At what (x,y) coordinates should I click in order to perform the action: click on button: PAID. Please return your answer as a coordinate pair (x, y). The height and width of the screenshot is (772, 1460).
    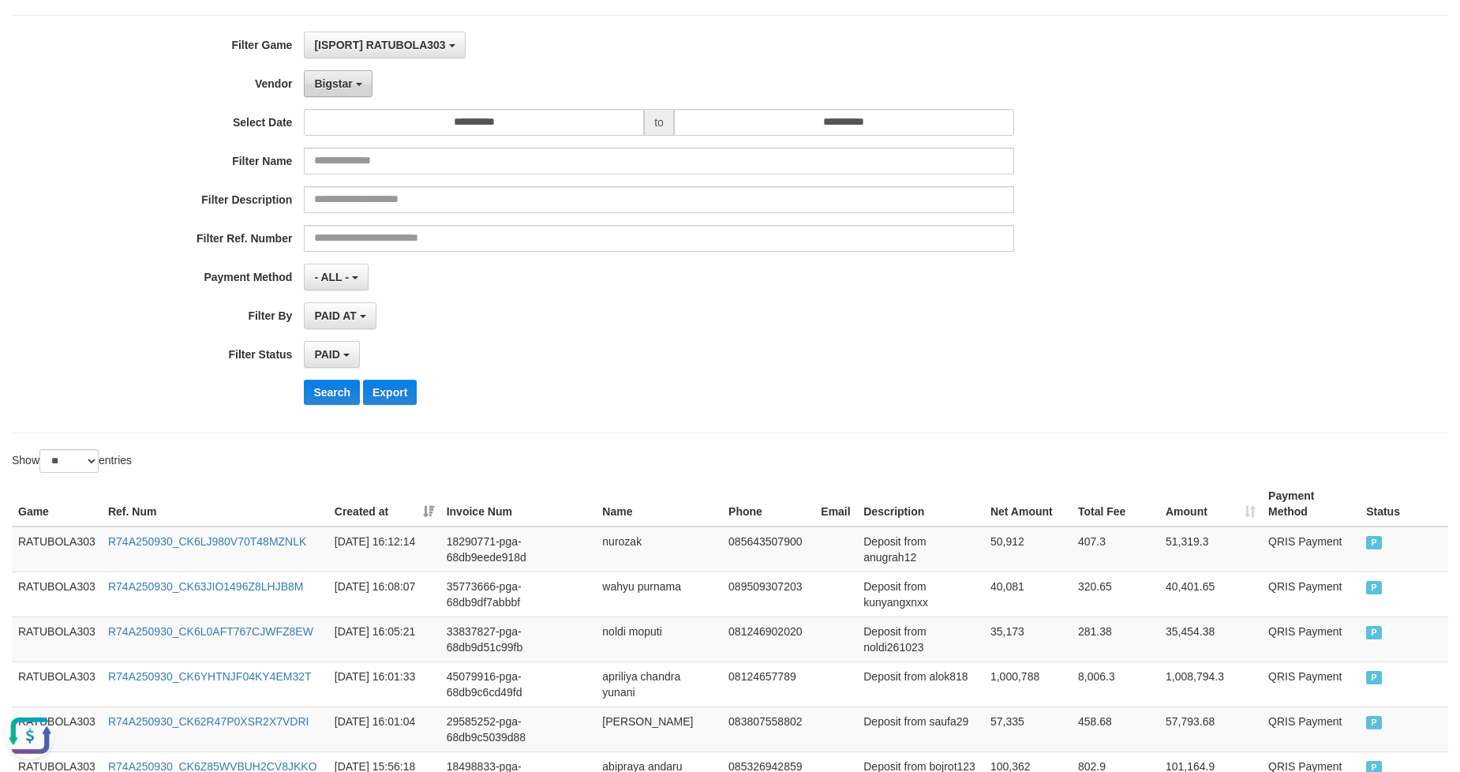
    Looking at the image, I should click on (331, 354).